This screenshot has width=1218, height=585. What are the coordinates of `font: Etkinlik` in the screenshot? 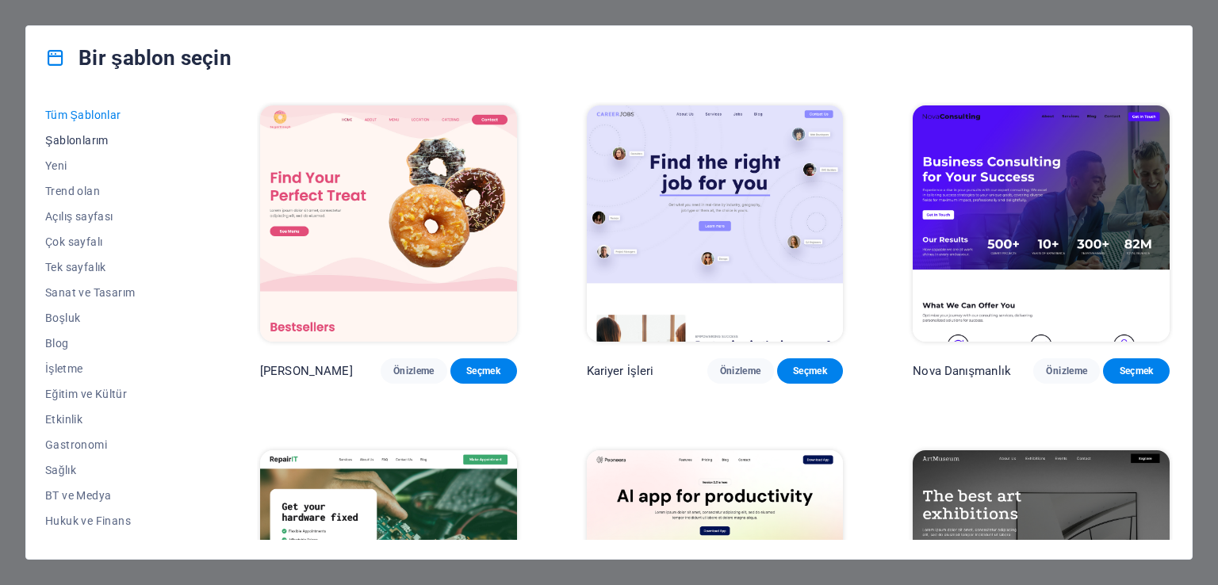 It's located at (63, 419).